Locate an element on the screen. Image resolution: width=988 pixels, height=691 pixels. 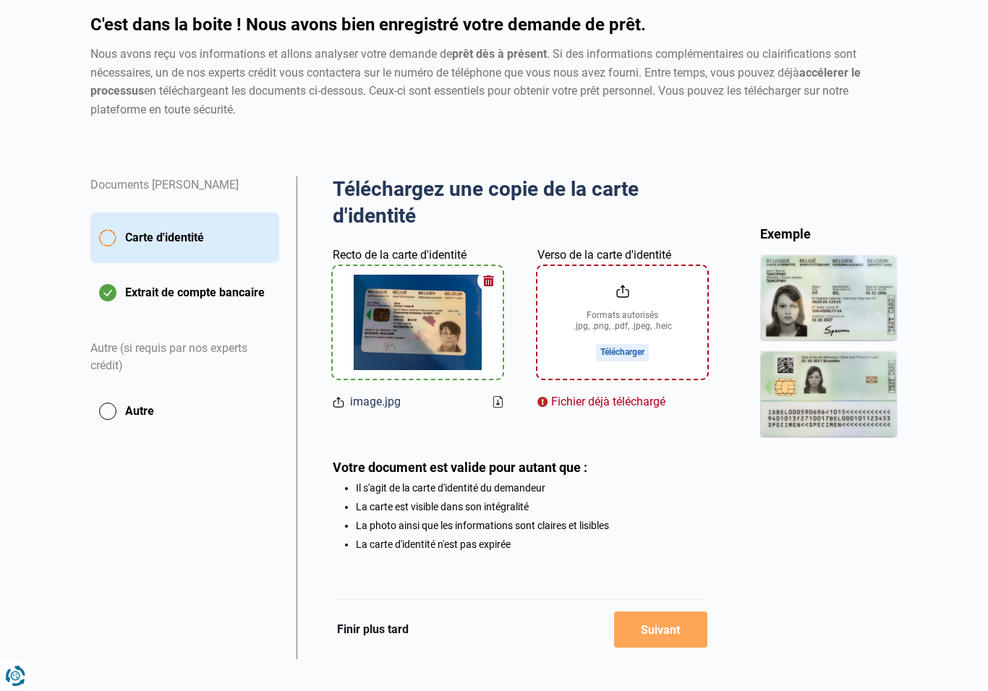
span: Carte d'identité is located at coordinates (164, 238).